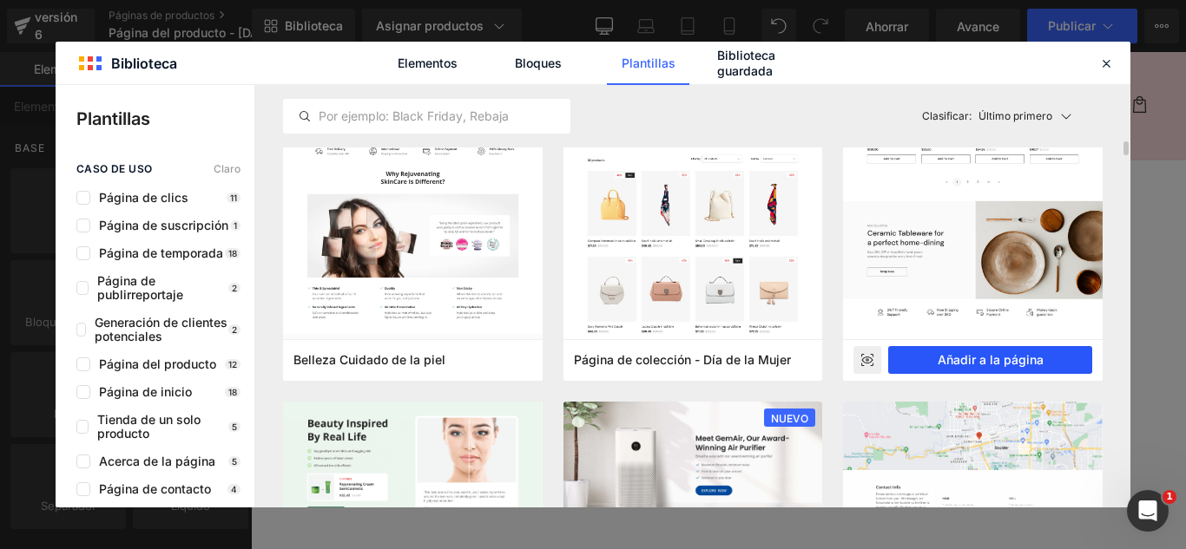 The height and width of the screenshot is (549, 1186). Describe the element at coordinates (682, 360) in the screenshot. I see `span: Página de colección - Día de la Mujer` at that location.